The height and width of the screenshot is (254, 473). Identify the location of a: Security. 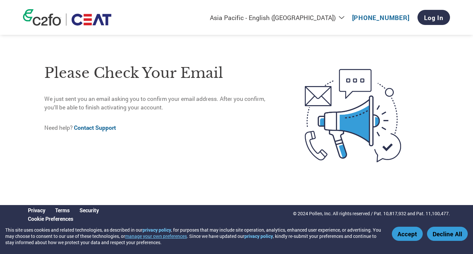
(89, 210).